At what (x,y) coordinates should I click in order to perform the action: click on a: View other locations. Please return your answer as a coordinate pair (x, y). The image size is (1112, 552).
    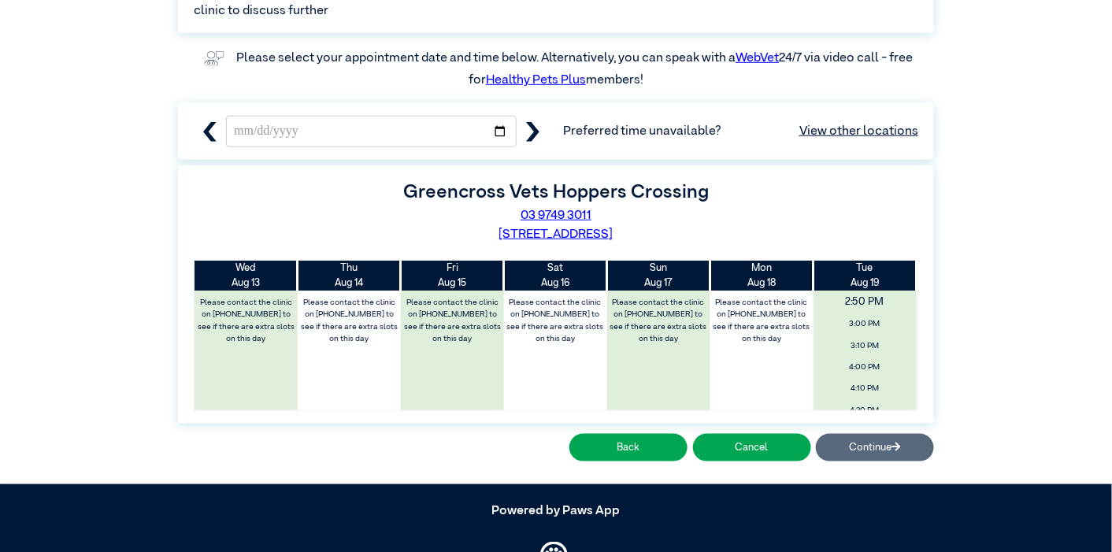
    Looking at the image, I should click on (858, 132).